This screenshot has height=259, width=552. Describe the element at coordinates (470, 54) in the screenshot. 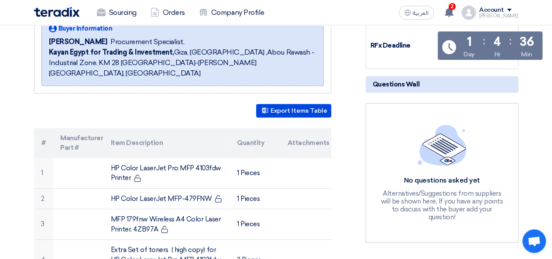

I see `div: Day` at that location.